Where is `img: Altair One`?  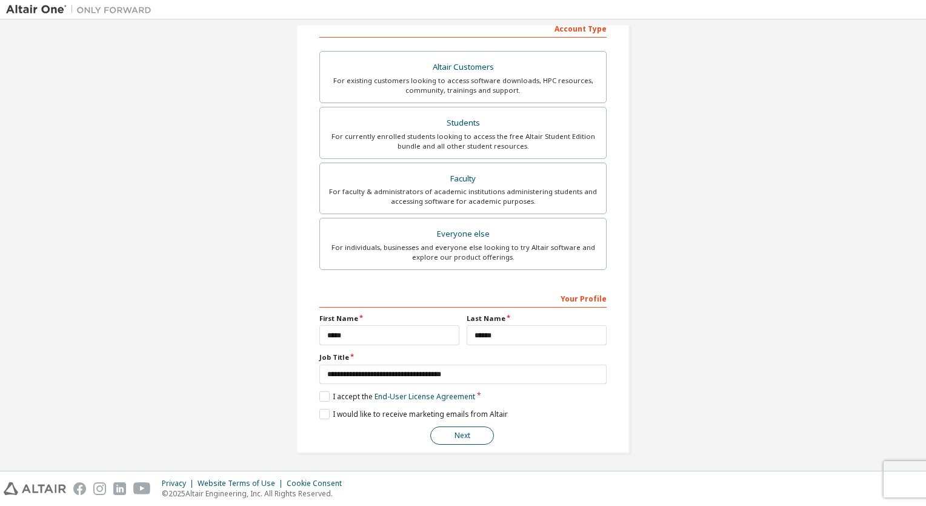
img: Altair One is located at coordinates (82, 10).